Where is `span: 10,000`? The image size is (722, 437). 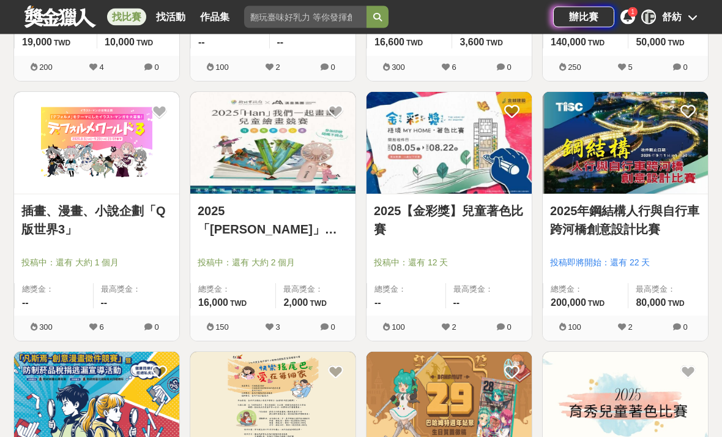 span: 10,000 is located at coordinates (119, 42).